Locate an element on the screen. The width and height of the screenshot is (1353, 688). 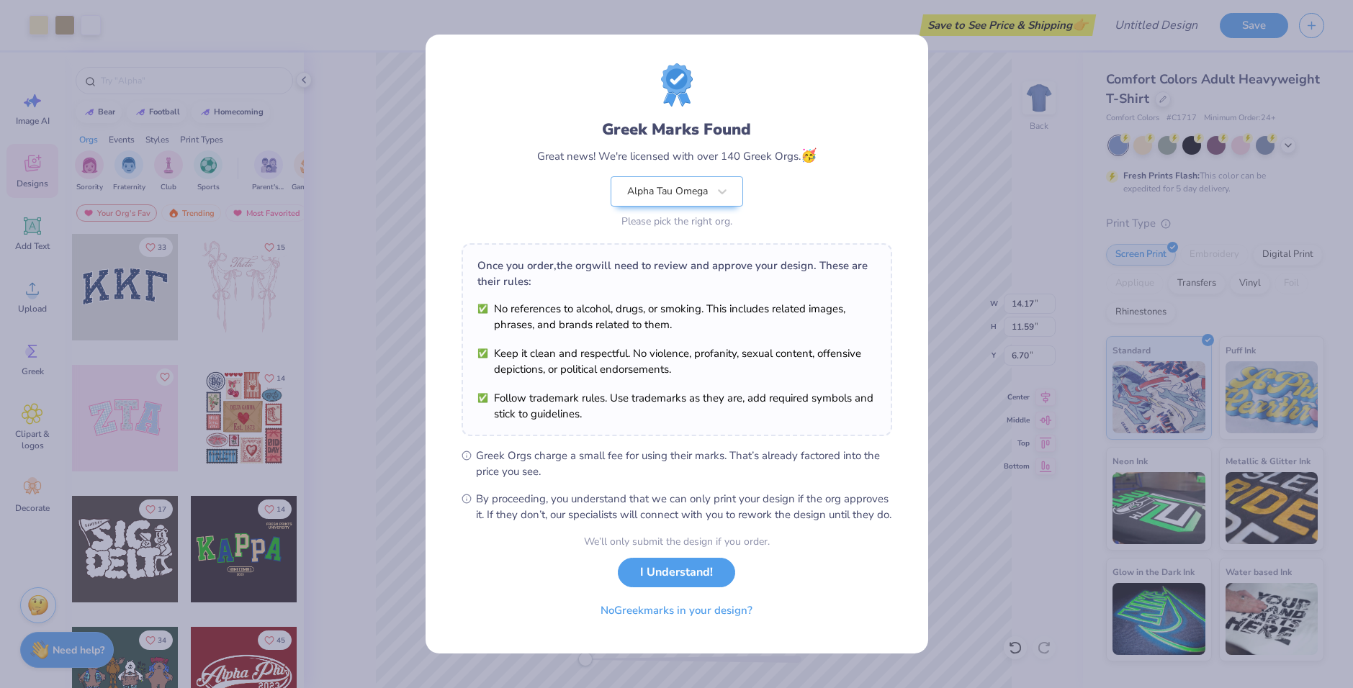
li: No references to alcohol, drugs, or smoking. This includes related images, phrases, and brands re... is located at coordinates (677, 317).